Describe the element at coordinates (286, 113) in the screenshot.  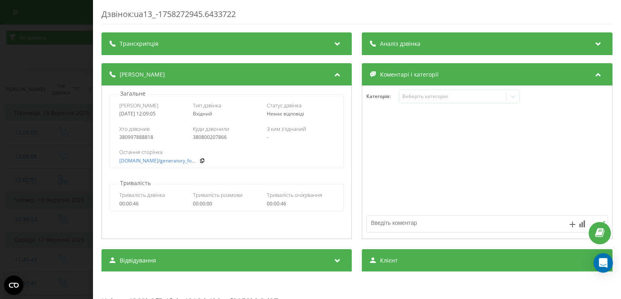
I see `span: Немає відповіді` at that location.